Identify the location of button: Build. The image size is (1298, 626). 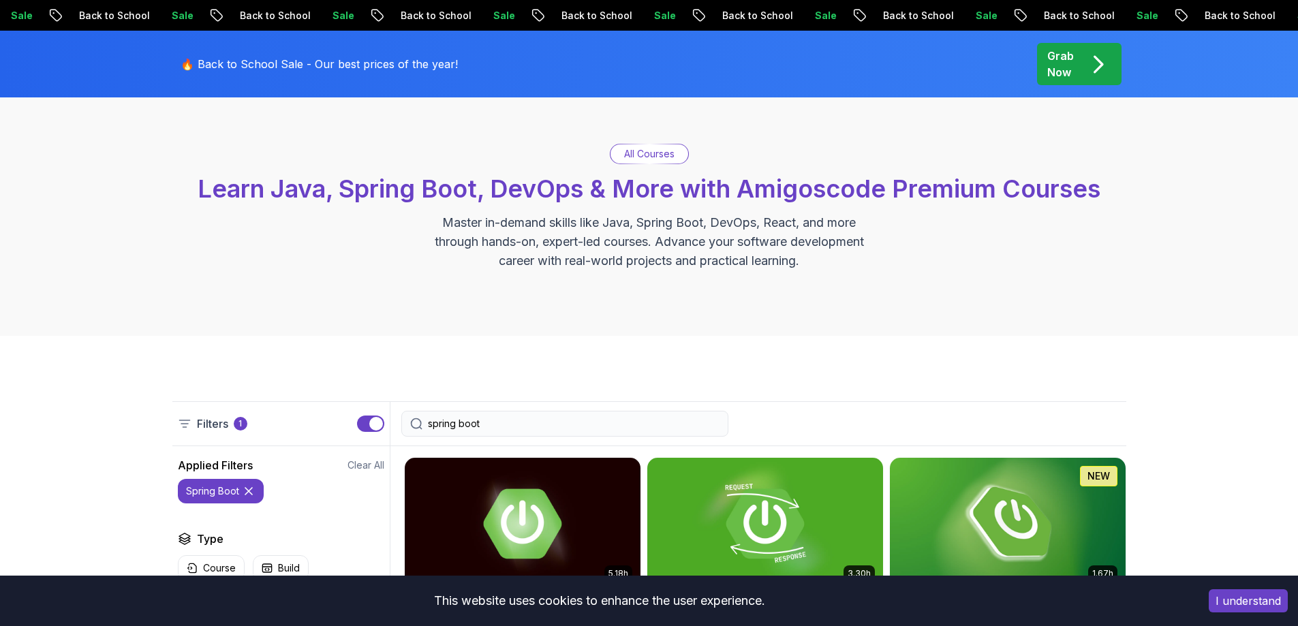
(281, 568).